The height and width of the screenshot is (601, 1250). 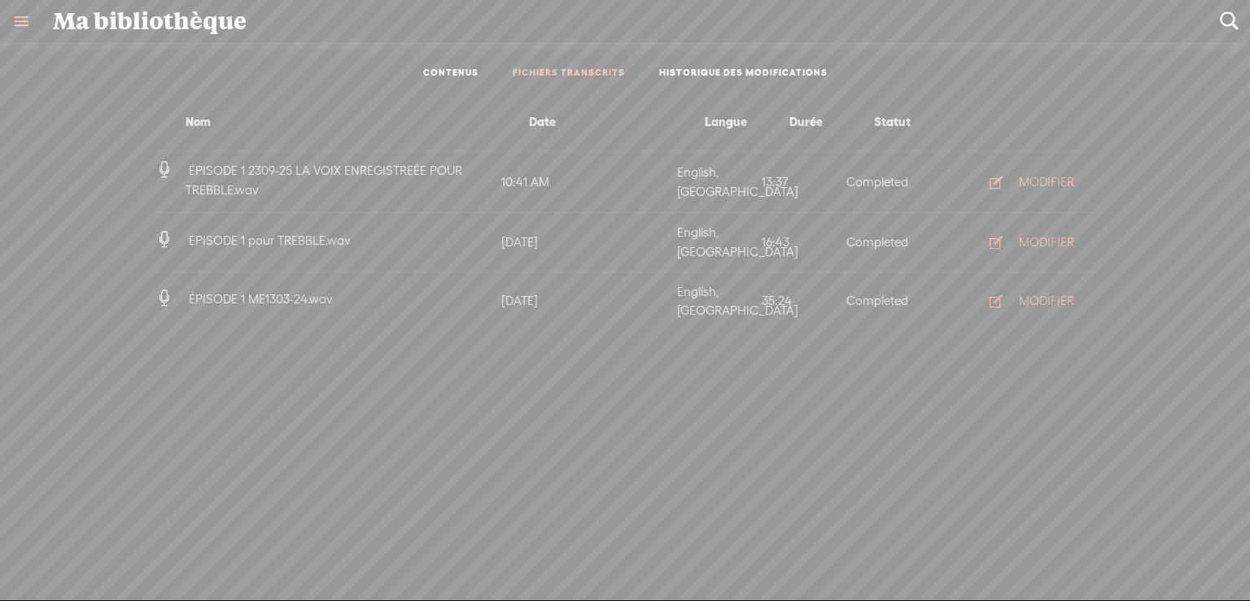 What do you see at coordinates (801, 182) in the screenshot?
I see `div: 13:37` at bounding box center [801, 182].